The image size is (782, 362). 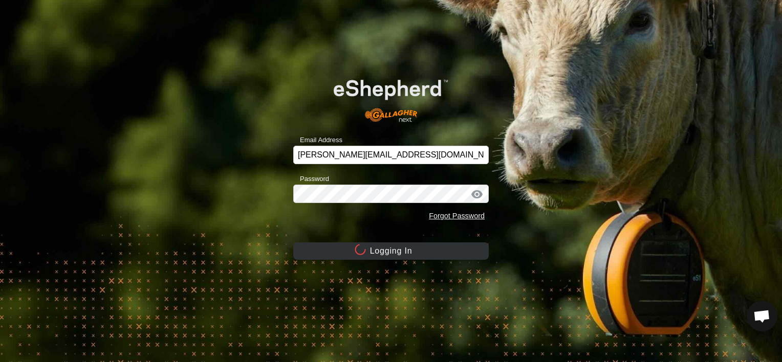 I want to click on div: Open chat, so click(x=762, y=316).